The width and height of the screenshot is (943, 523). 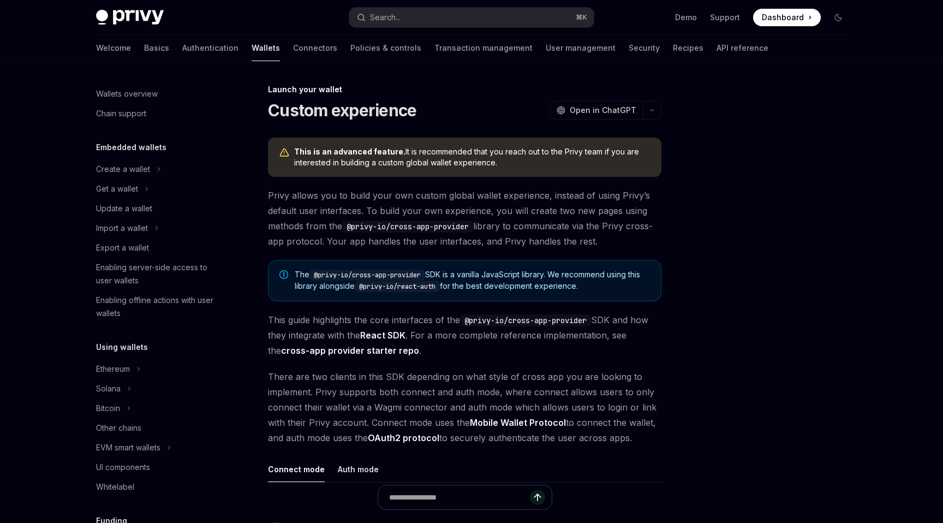 What do you see at coordinates (787, 17) in the screenshot?
I see `a: Dashboard` at bounding box center [787, 17].